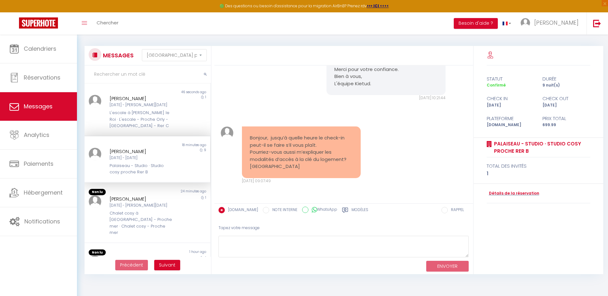  I want to click on div: 18 minutes ago, so click(179, 145).